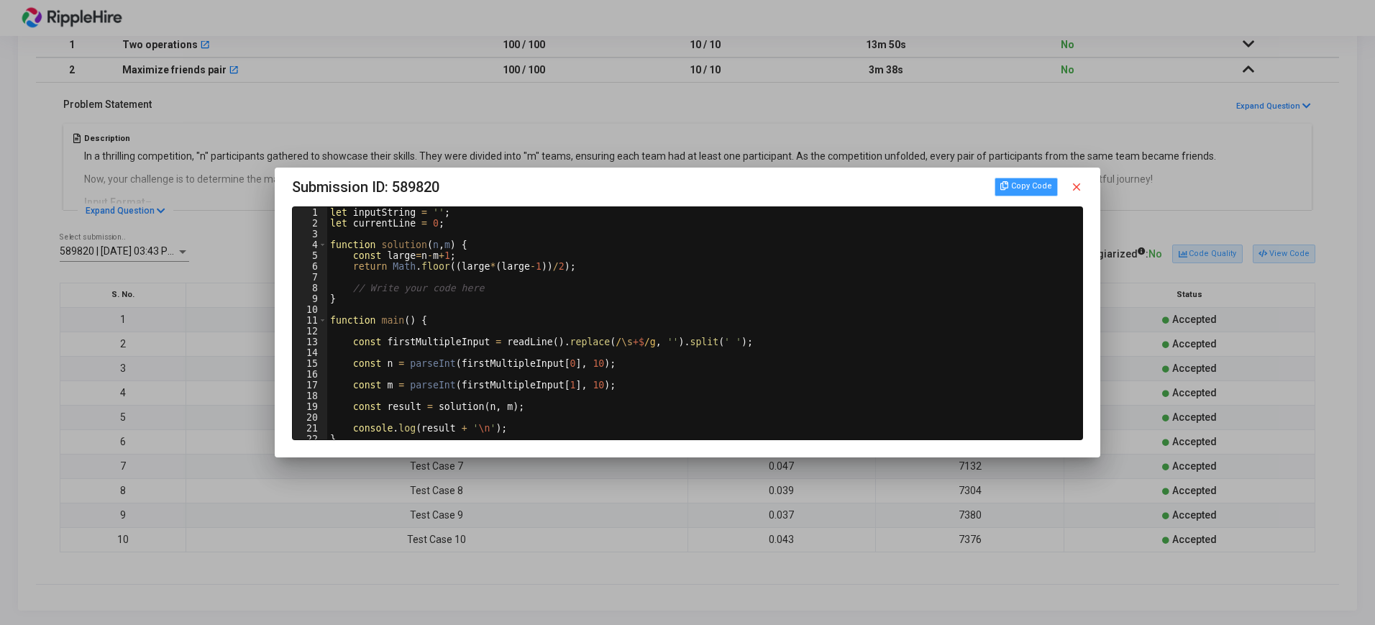  What do you see at coordinates (310, 395) in the screenshot?
I see `div: 18` at bounding box center [310, 395].